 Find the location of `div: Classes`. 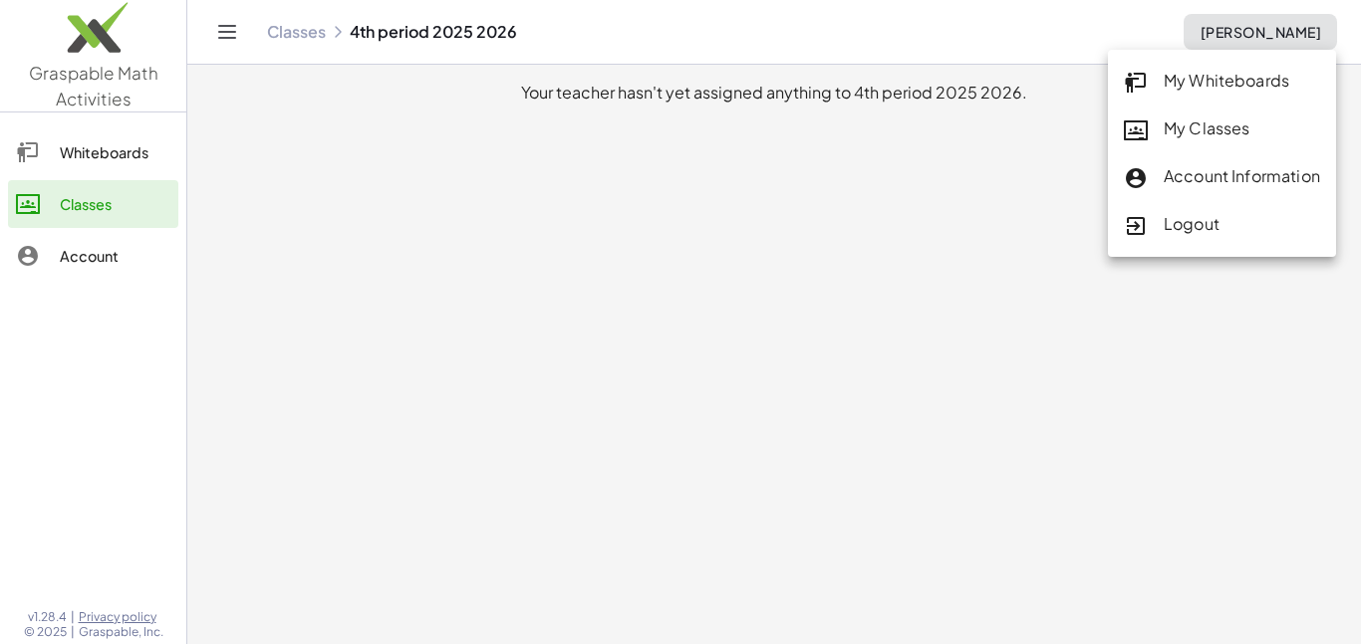

div: Classes is located at coordinates (115, 204).